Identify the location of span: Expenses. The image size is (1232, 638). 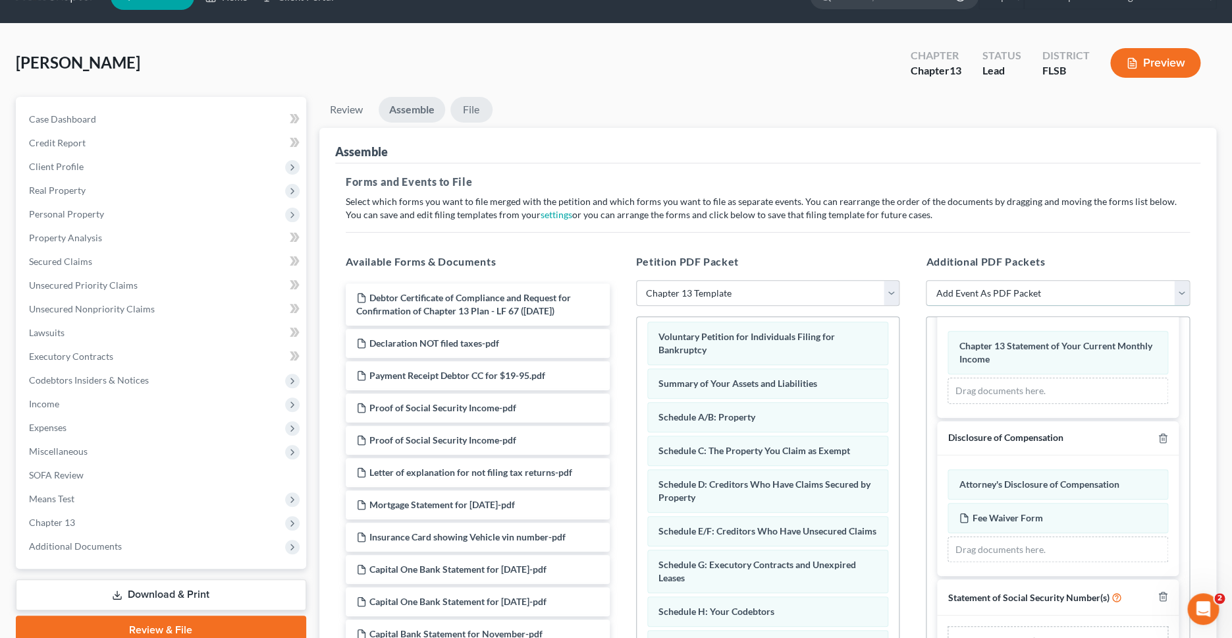
(47, 427).